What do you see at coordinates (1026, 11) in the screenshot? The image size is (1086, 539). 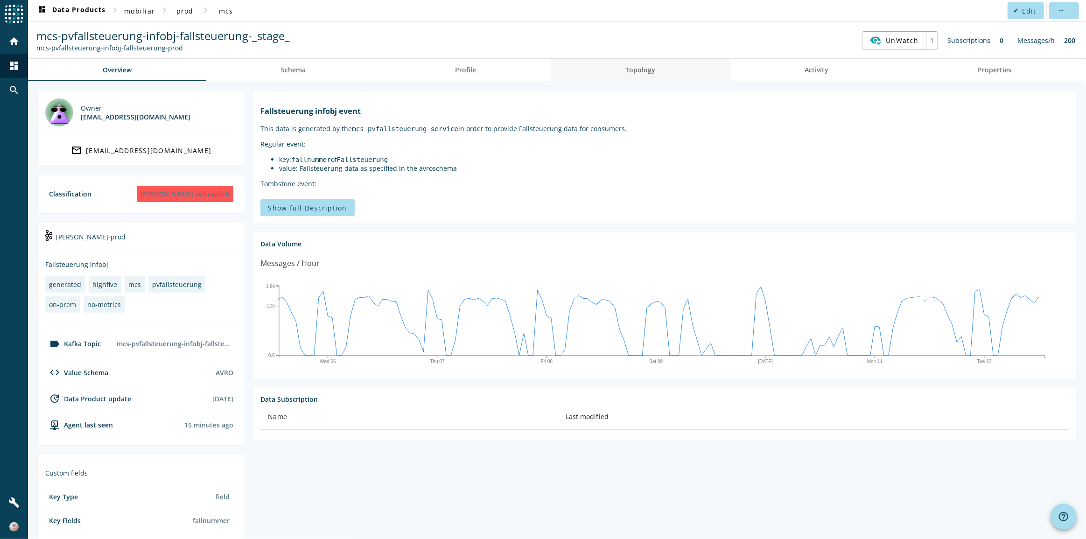 I see `button: Edit` at bounding box center [1026, 11].